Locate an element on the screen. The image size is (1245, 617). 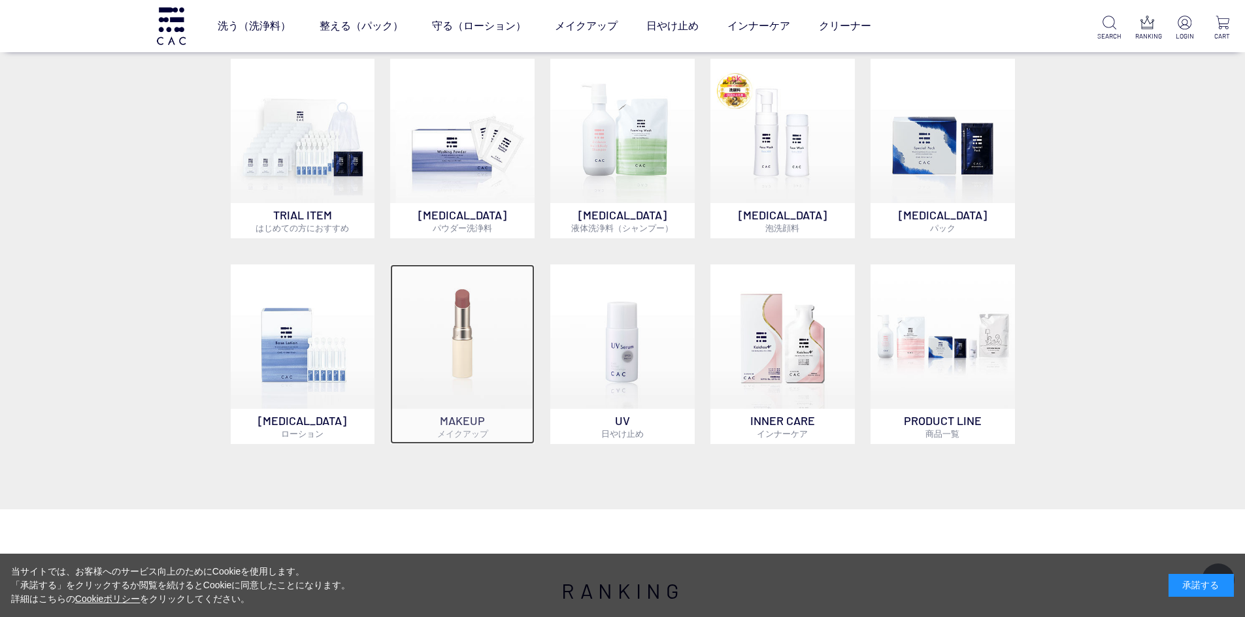
p: MAKEUP is located at coordinates (462, 427).